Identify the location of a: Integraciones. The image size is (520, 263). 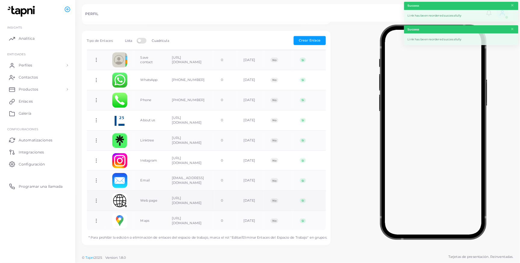
(38, 152).